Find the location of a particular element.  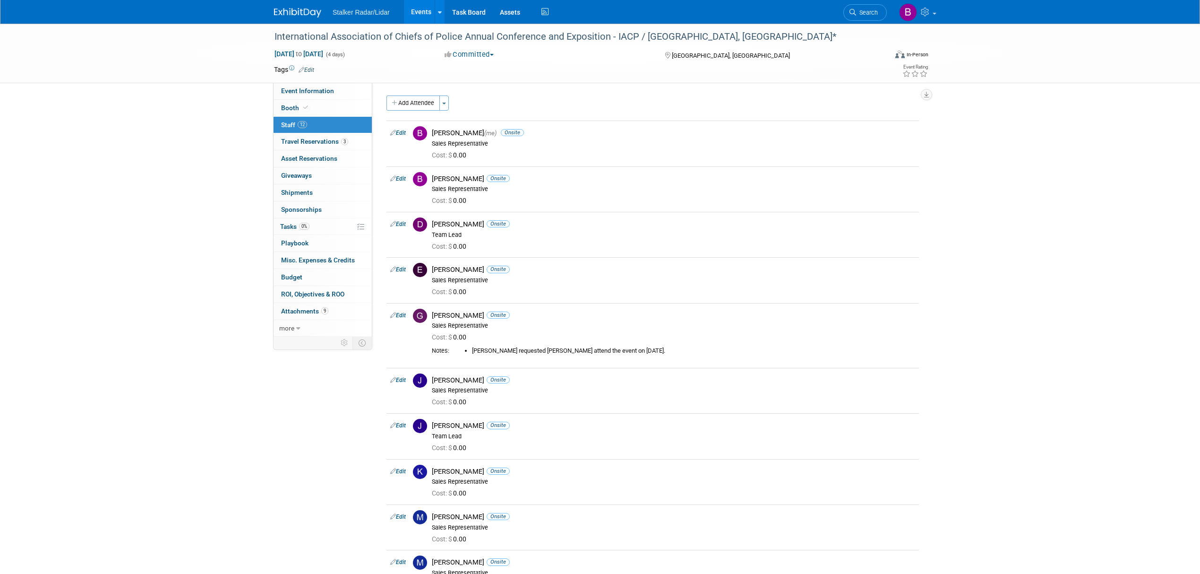

a: Travel Reservations3 is located at coordinates (323, 141).